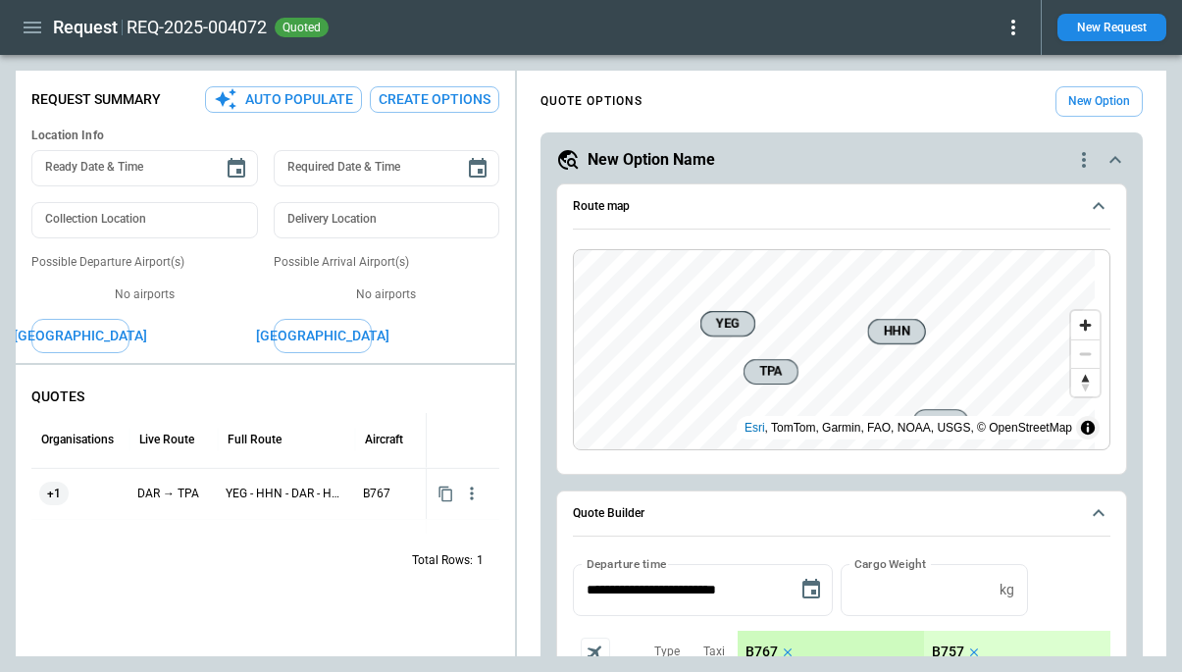  What do you see at coordinates (434, 99) in the screenshot?
I see `button: Create Options` at bounding box center [434, 99].